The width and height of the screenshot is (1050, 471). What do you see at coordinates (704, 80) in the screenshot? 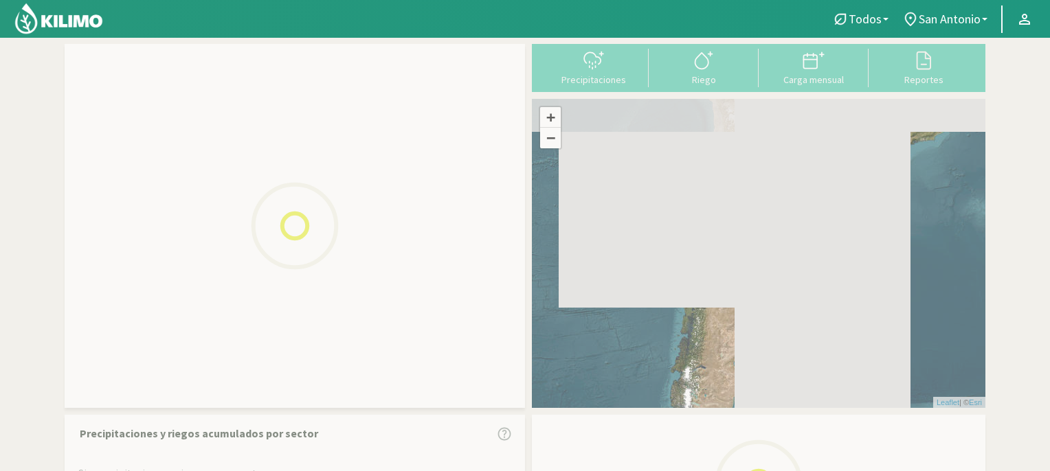
I see `div: Riego` at bounding box center [704, 80].